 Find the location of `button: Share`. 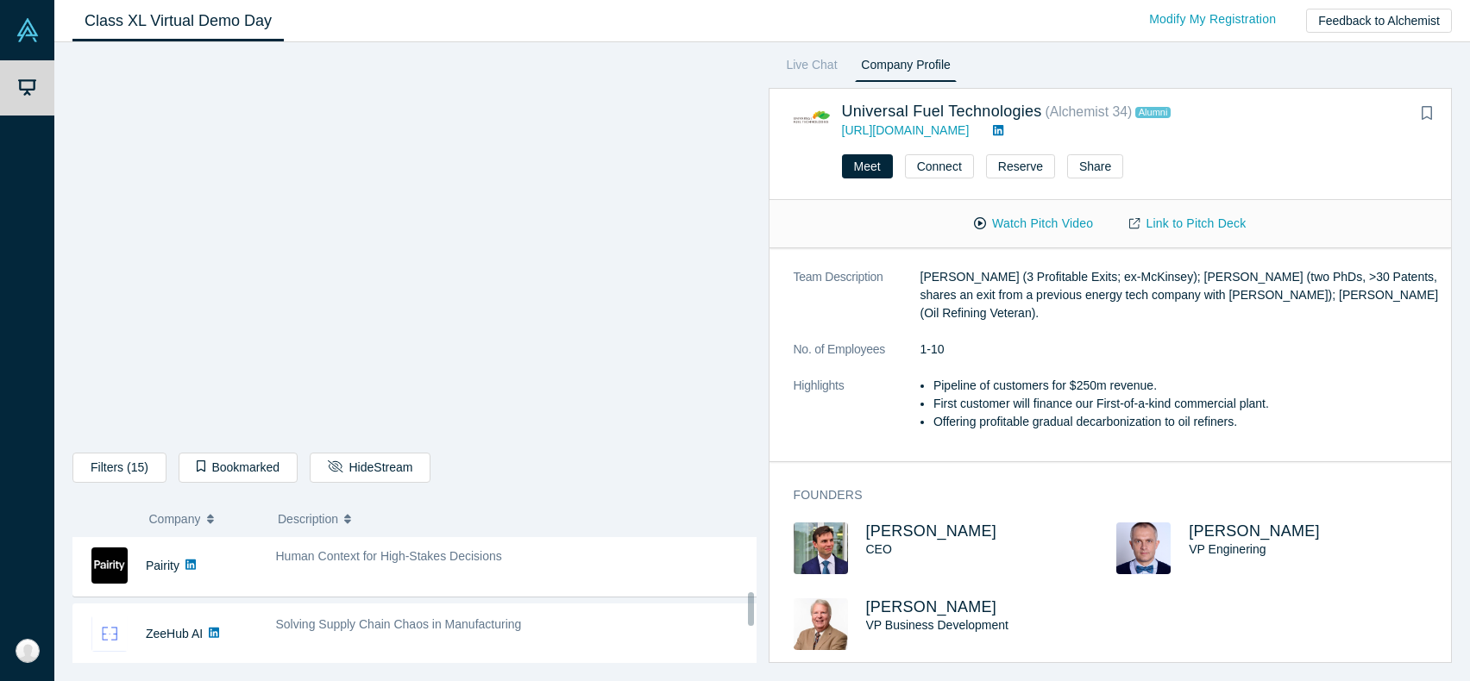

button: Share is located at coordinates (1095, 166).